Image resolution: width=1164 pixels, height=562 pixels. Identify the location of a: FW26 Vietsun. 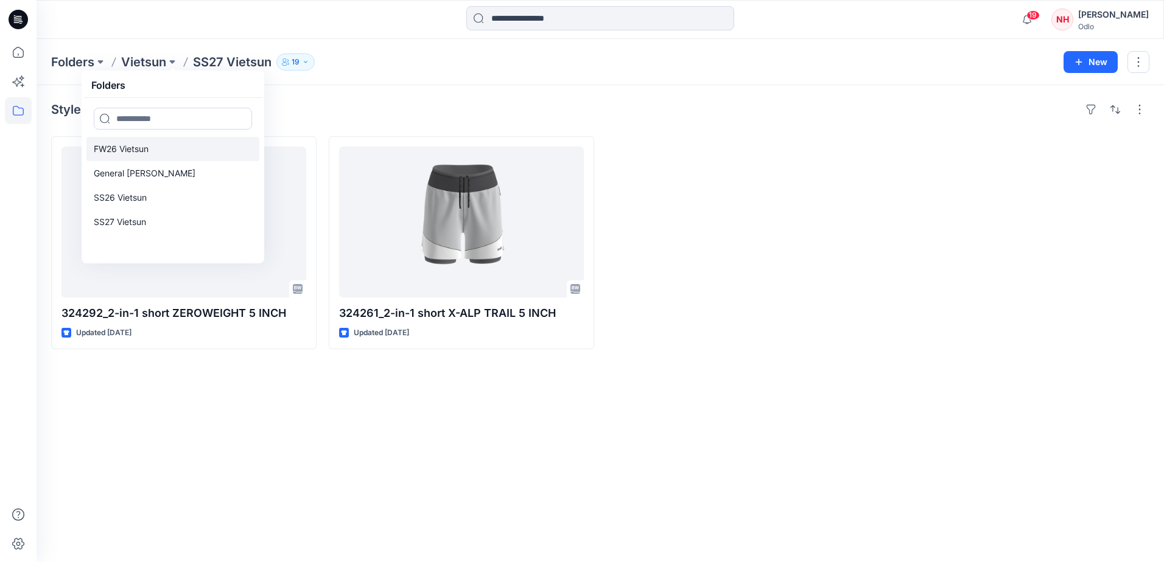
(173, 149).